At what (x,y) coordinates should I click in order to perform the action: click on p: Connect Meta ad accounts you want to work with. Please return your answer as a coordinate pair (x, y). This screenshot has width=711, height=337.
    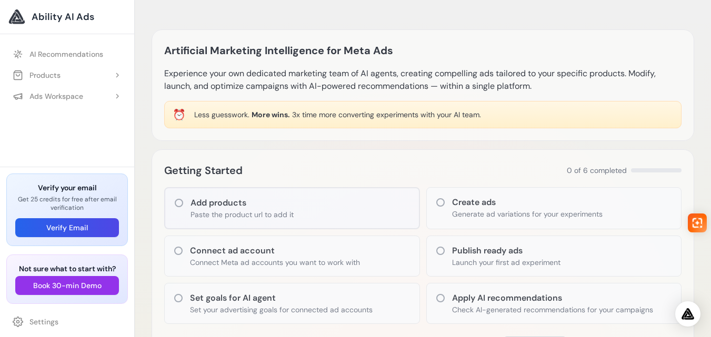
    Looking at the image, I should click on (275, 262).